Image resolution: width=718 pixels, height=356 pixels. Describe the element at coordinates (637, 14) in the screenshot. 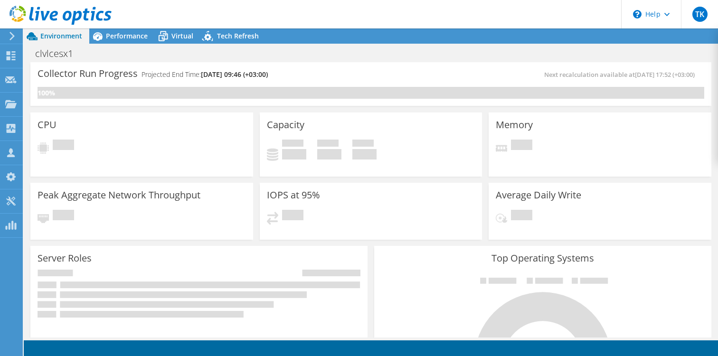

I see `svg: \n` at that location.